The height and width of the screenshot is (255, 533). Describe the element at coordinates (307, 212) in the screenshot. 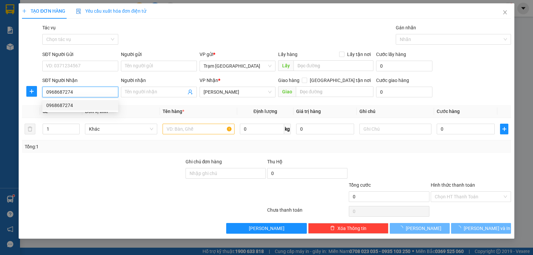

I see `div: Chưa thanh toán` at that location.